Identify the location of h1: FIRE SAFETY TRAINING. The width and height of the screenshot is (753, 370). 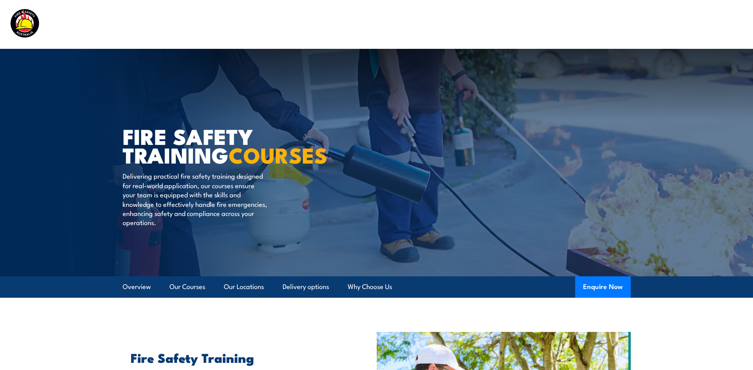
(221, 145).